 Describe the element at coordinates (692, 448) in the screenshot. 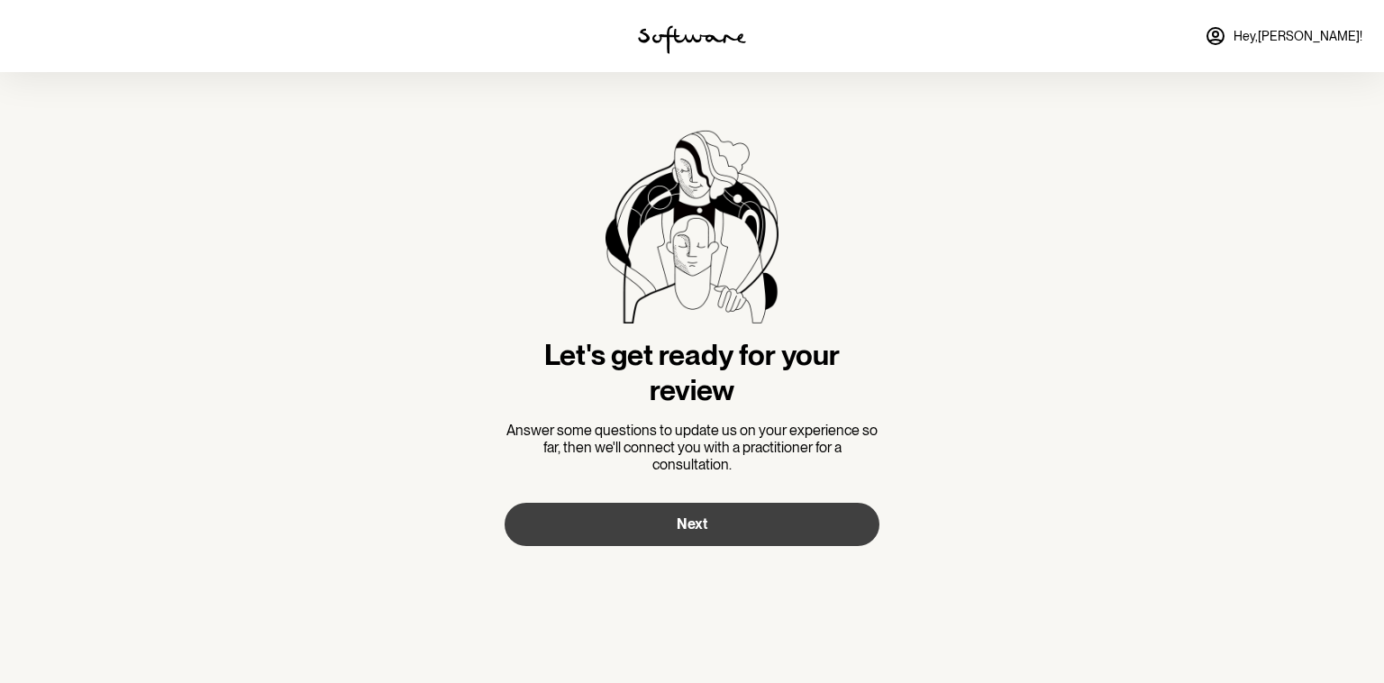

I see `p: Answer some questions to update us on your experience so far, then we'll connect you with a pract...` at that location.